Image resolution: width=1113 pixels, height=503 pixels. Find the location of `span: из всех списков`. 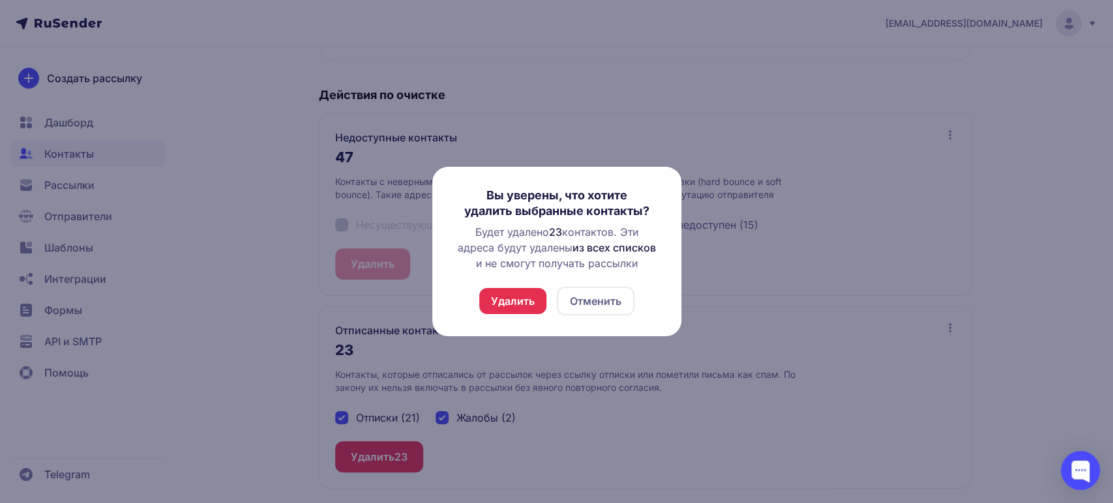

span: из всех списков is located at coordinates (614, 248).